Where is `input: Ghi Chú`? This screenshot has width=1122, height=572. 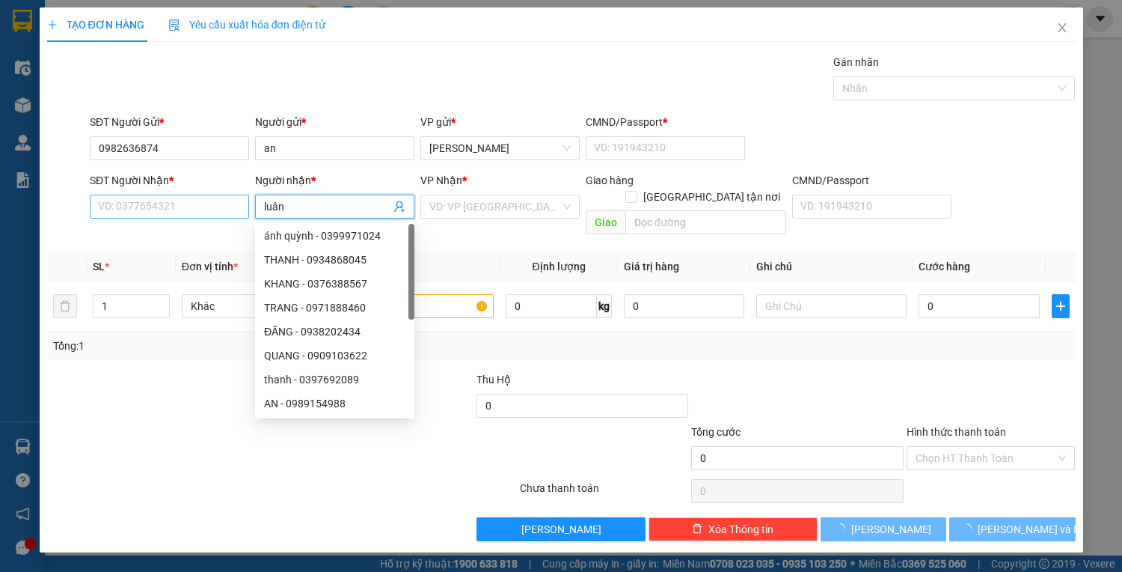 input: Ghi Chú is located at coordinates (831, 306).